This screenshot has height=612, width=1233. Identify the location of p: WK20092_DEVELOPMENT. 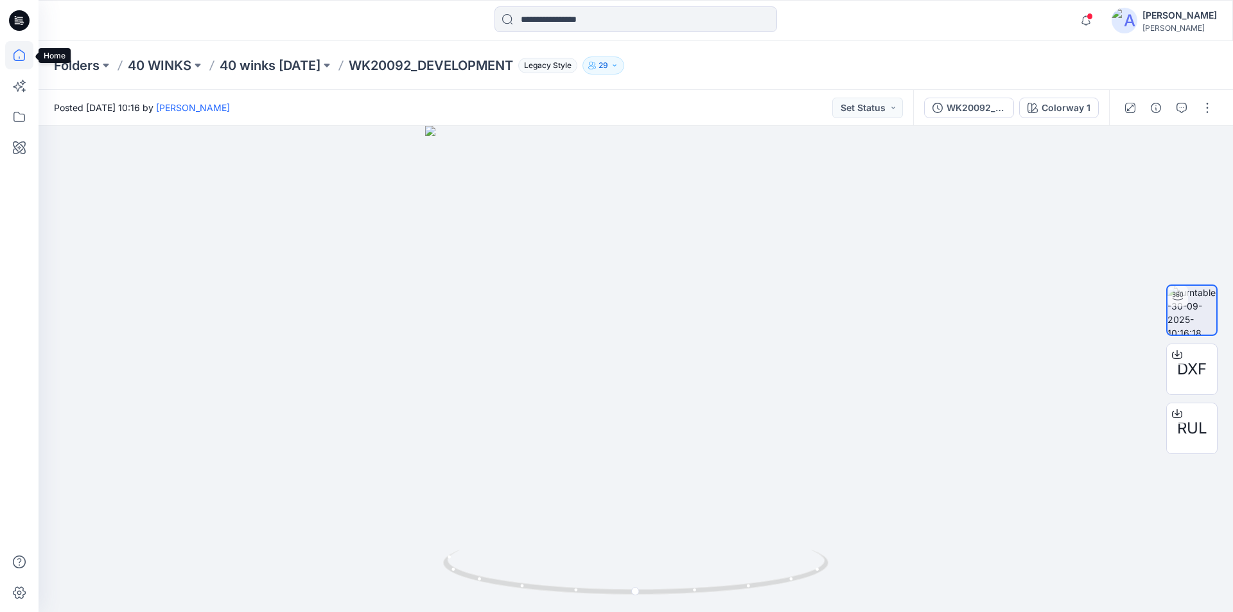
(431, 65).